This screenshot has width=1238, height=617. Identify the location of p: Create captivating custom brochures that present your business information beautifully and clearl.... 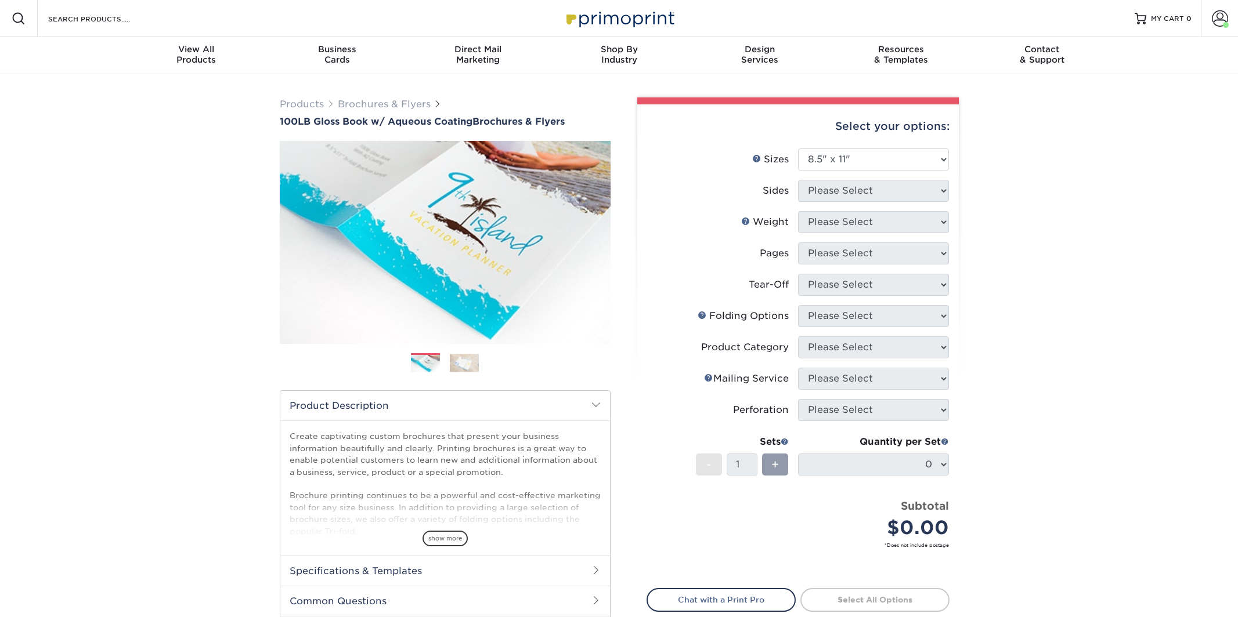
(445, 484).